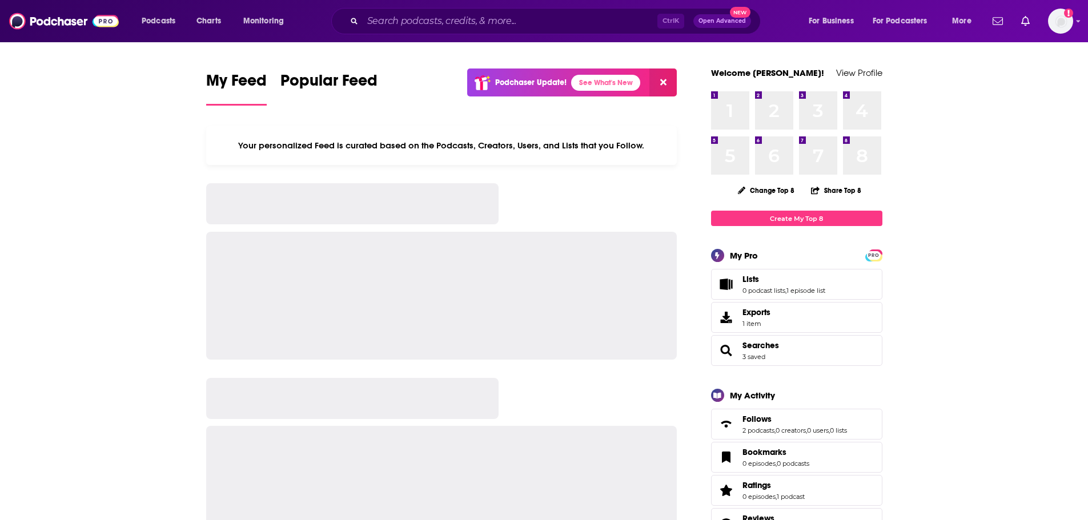  What do you see at coordinates (859, 73) in the screenshot?
I see `a: View Profile` at bounding box center [859, 73].